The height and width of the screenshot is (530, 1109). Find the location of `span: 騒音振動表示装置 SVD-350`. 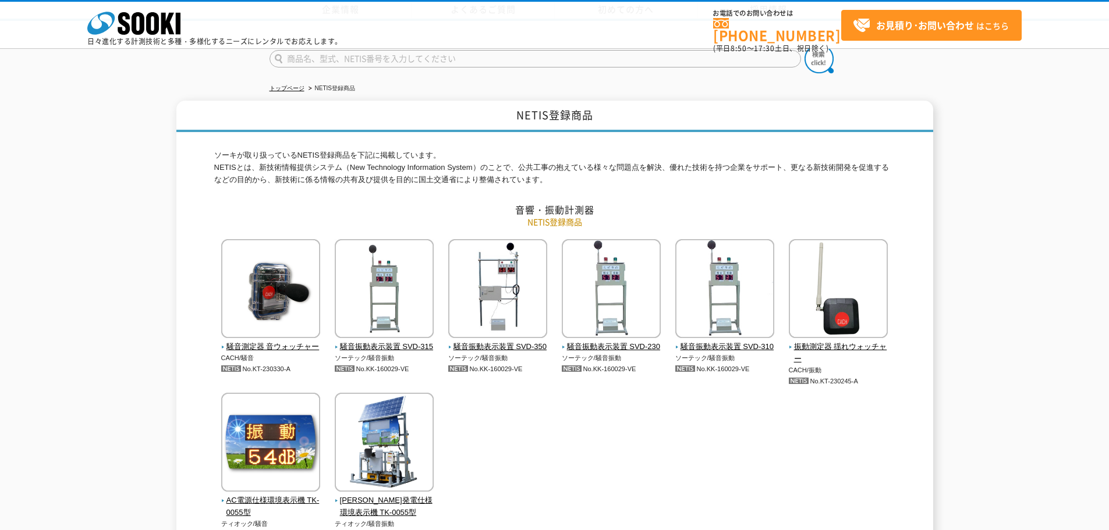

span: 騒音振動表示装置 SVD-350 is located at coordinates (498, 347).